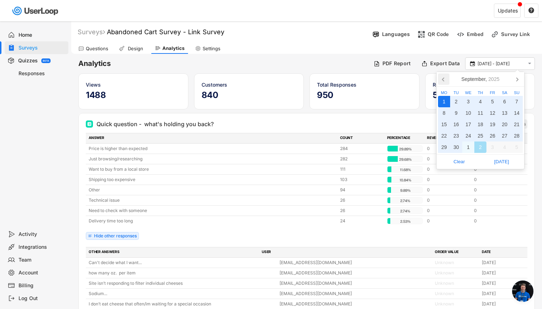  I want to click on h5: 950, so click(364, 95).